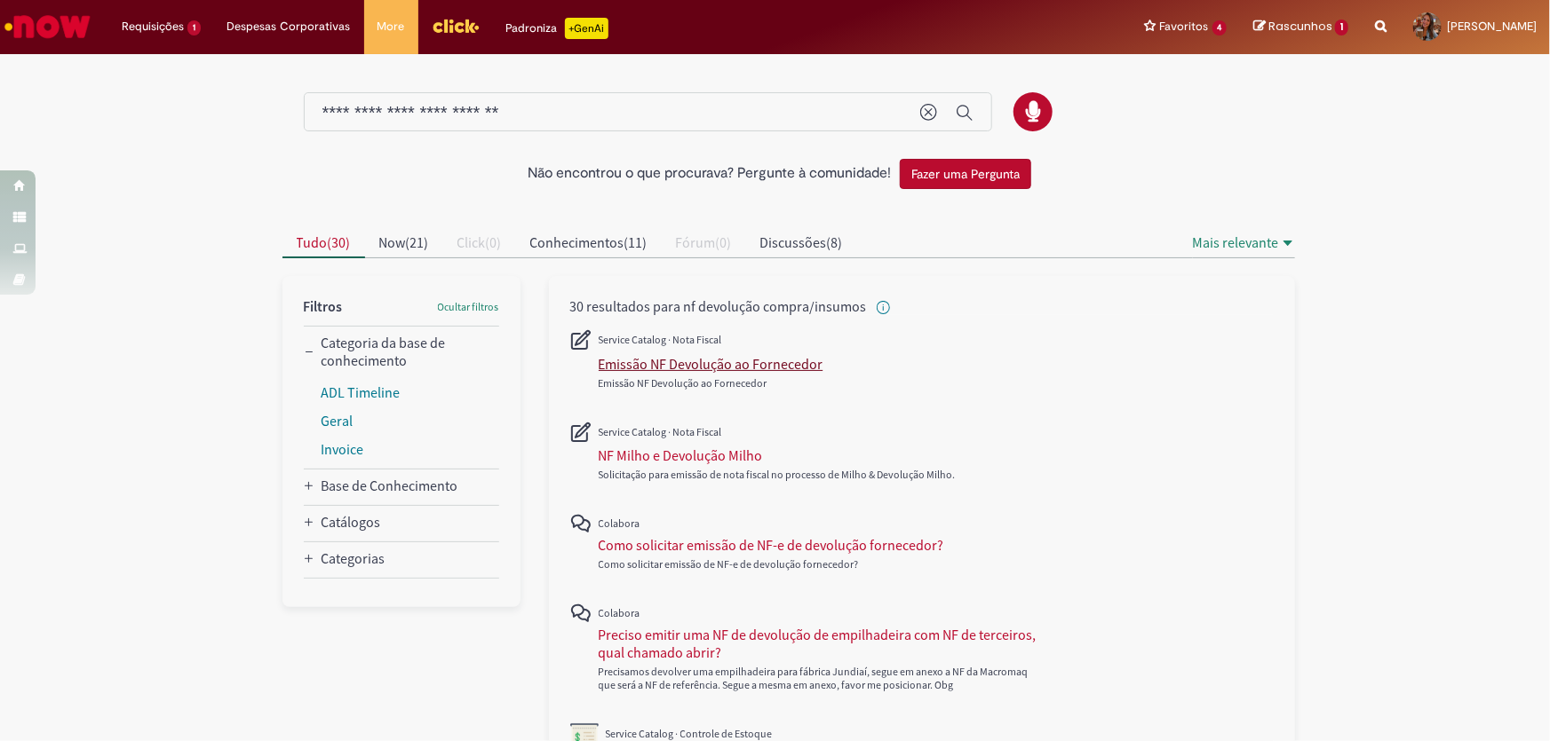  What do you see at coordinates (709, 174) in the screenshot?
I see `h2: Não encontrou o que procurava? Pergunte à comunidade!` at bounding box center [709, 174].